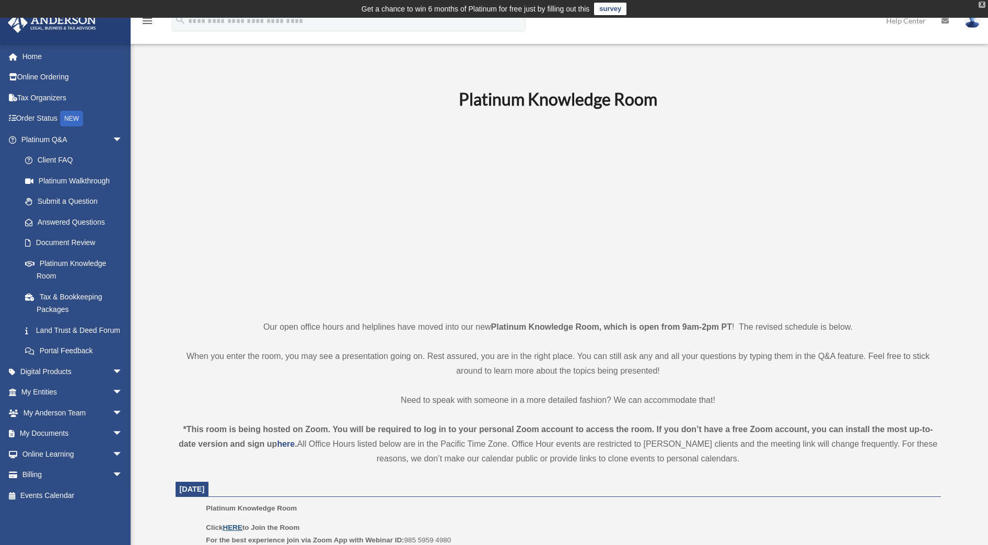 The image size is (988, 545). Describe the element at coordinates (286, 443) in the screenshot. I see `a: here` at that location.